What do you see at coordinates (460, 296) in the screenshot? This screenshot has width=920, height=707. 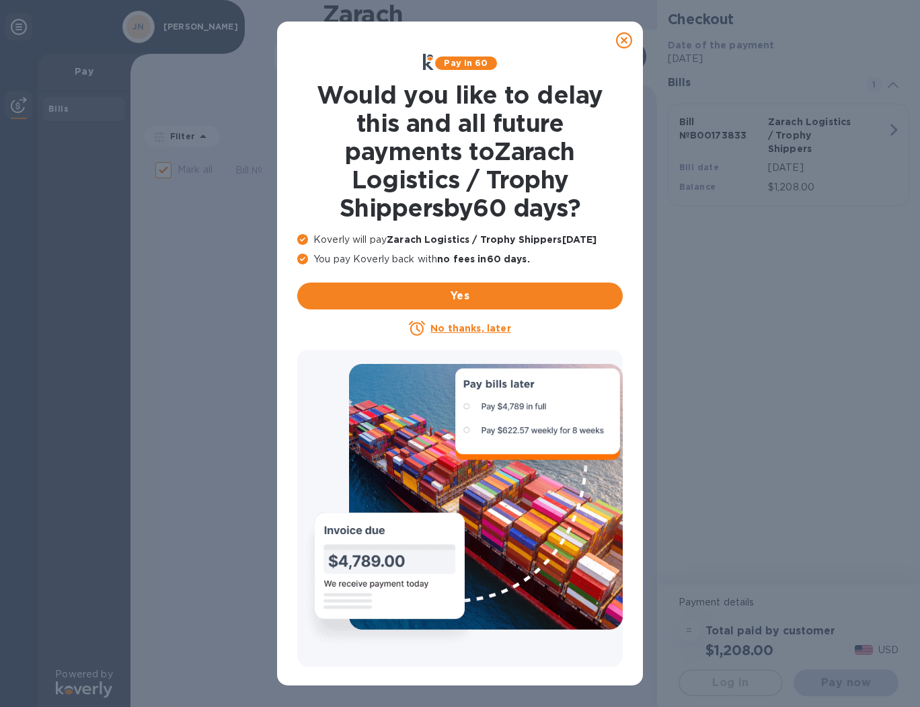 I see `button: Yes` at bounding box center [460, 296].